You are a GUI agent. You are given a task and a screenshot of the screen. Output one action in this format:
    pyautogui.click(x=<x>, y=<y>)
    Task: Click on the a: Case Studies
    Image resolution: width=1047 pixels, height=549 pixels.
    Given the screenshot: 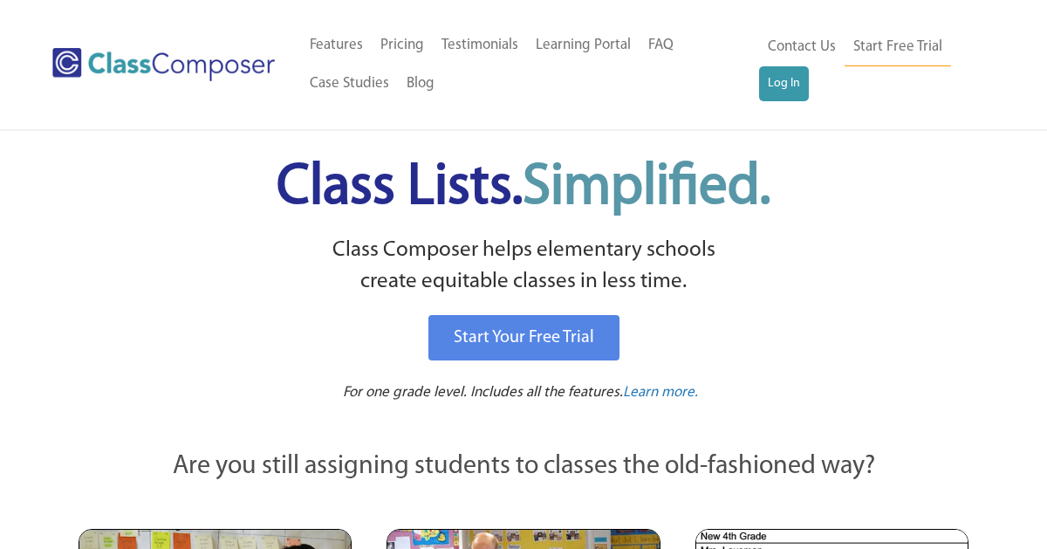 What is the action you would take?
    pyautogui.click(x=349, y=84)
    